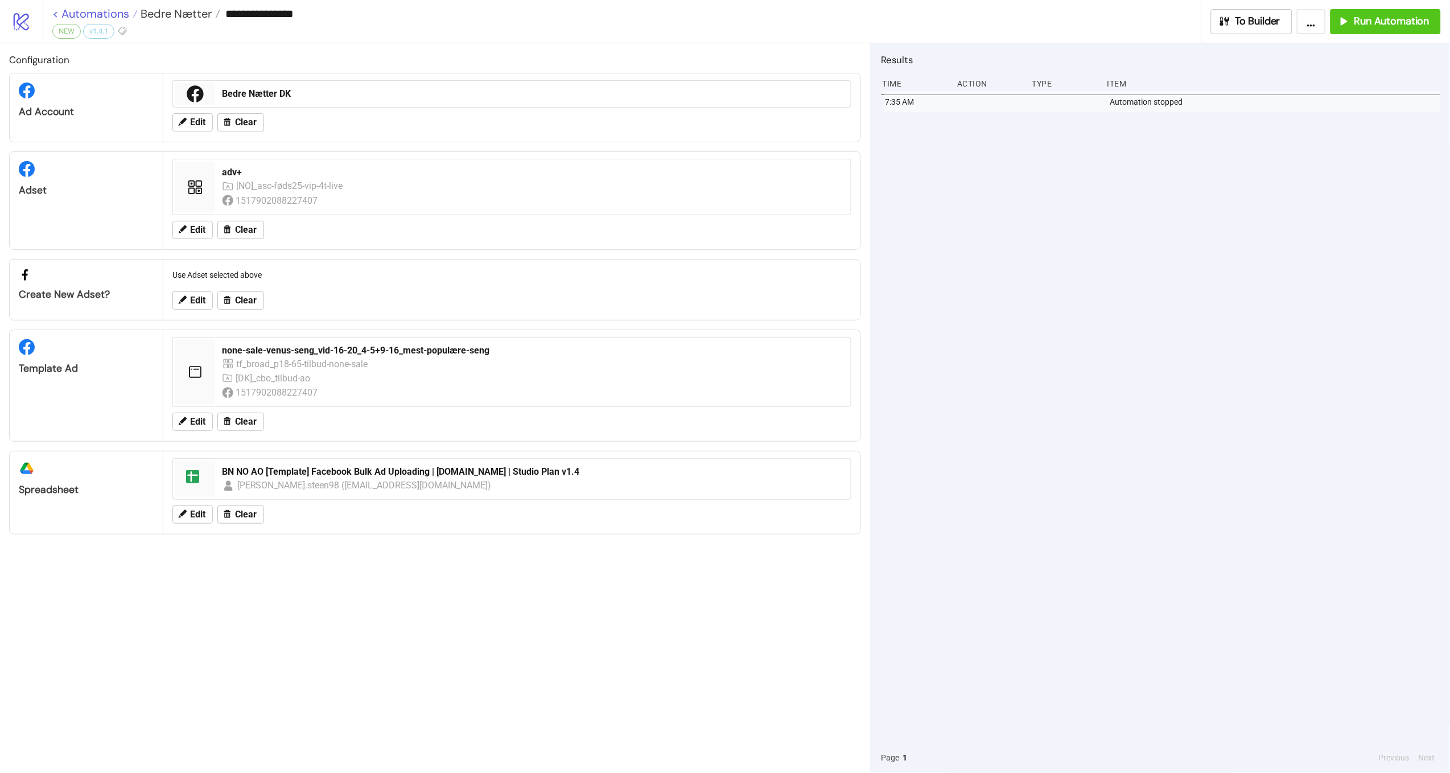 The width and height of the screenshot is (1450, 773). Describe the element at coordinates (86, 294) in the screenshot. I see `div: Create new adset?` at that location.